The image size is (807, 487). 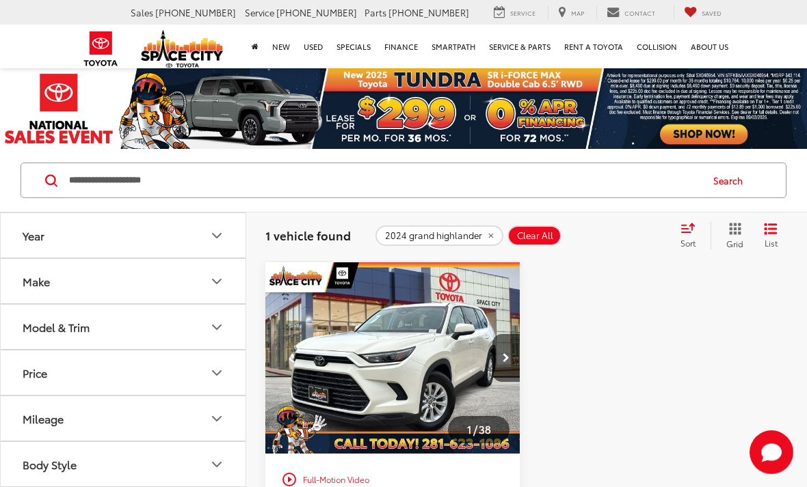 What do you see at coordinates (630, 12) in the screenshot?
I see `a: Contact` at bounding box center [630, 12].